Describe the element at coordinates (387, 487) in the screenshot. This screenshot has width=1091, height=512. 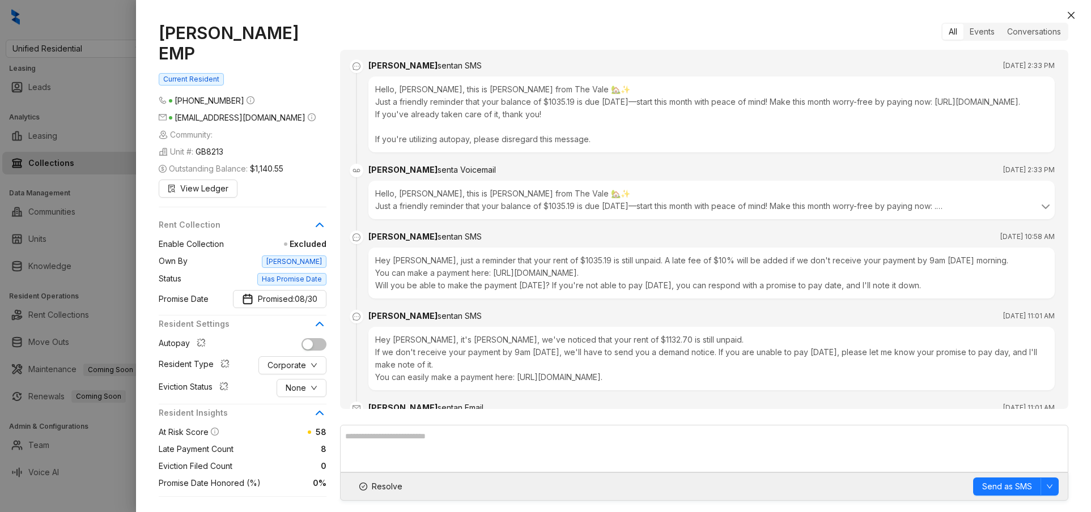
I see `span: Resolve` at that location.